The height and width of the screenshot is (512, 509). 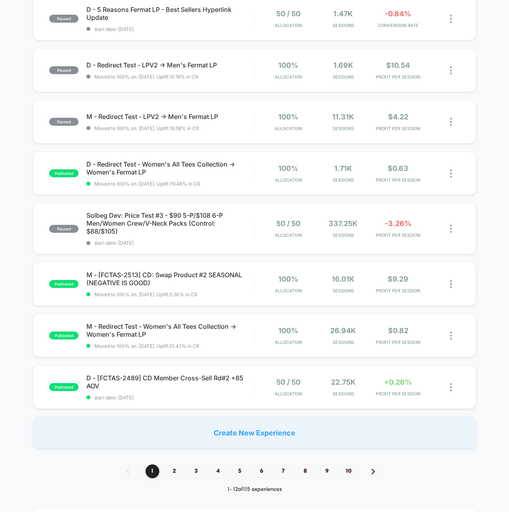 I want to click on span: 4, so click(x=218, y=471).